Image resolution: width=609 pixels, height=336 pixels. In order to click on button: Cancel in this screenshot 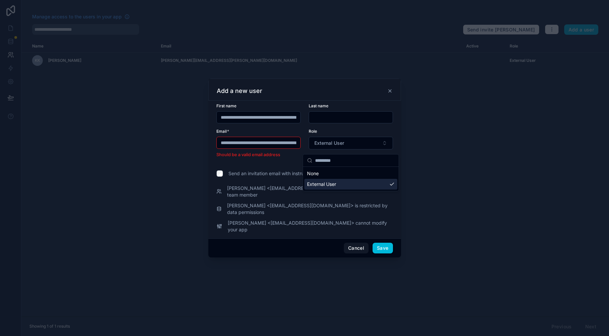, I will do `click(356, 248)`.